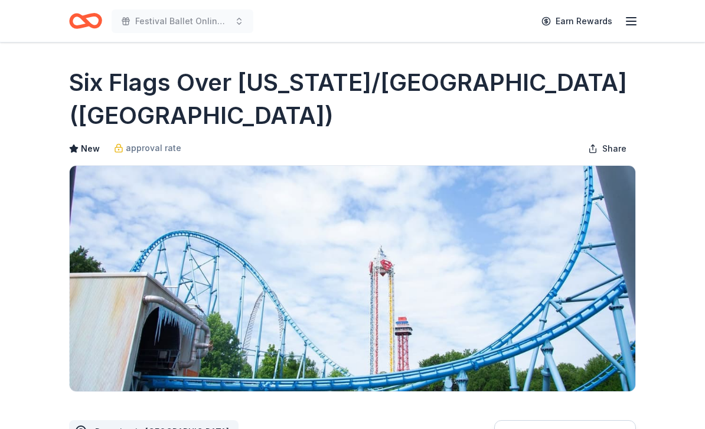  What do you see at coordinates (154, 148) in the screenshot?
I see `span: approval rate` at bounding box center [154, 148].